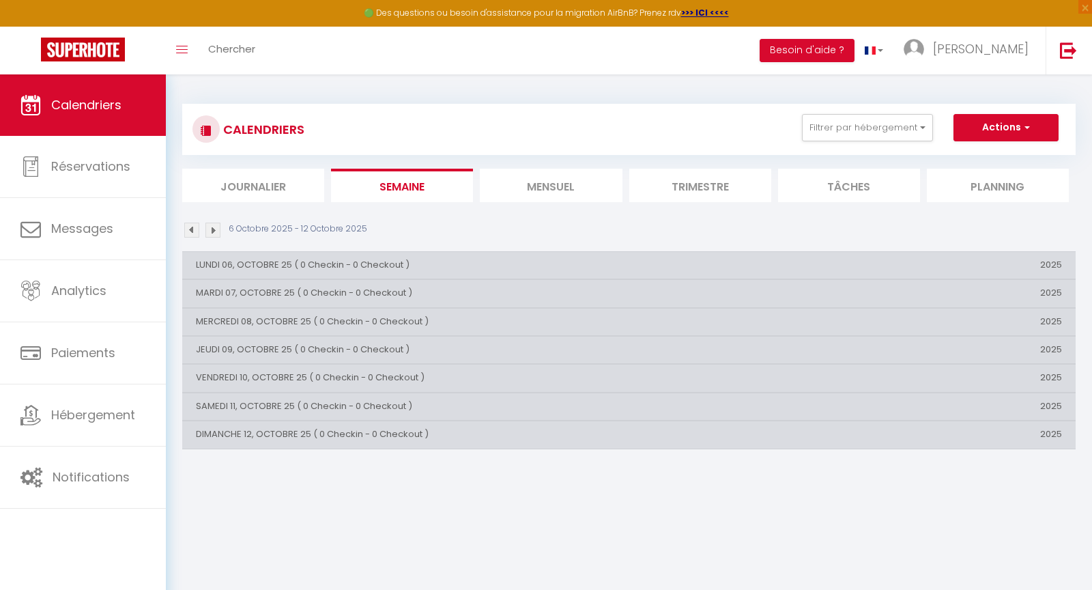  Describe the element at coordinates (807, 51) in the screenshot. I see `button: Besoin d'aide ?` at that location.